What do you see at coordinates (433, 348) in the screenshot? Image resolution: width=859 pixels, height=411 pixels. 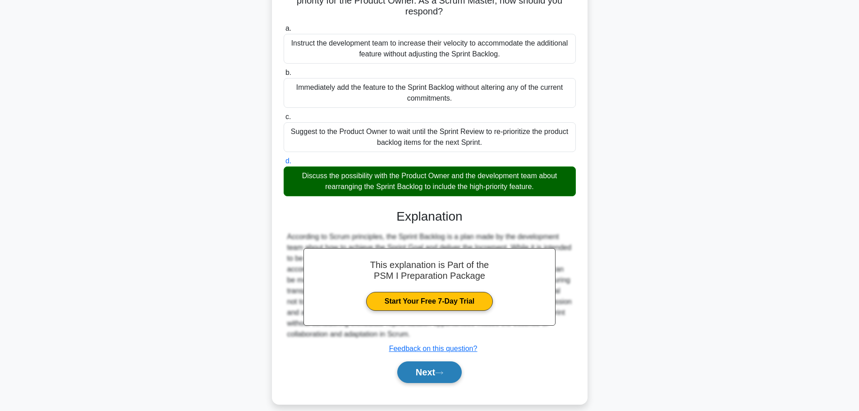 I see `u: Feedback on this question?` at bounding box center [433, 348].